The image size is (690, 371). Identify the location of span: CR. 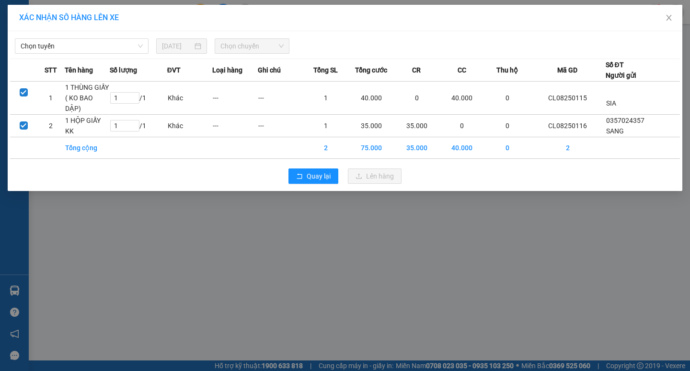
(417, 70).